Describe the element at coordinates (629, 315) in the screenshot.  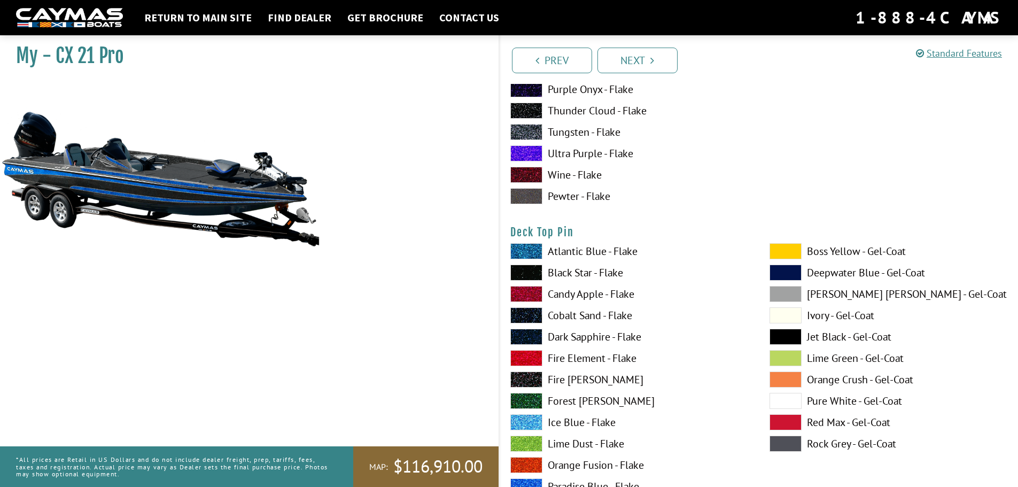
I see `label: Cobalt Sand - Flake` at that location.